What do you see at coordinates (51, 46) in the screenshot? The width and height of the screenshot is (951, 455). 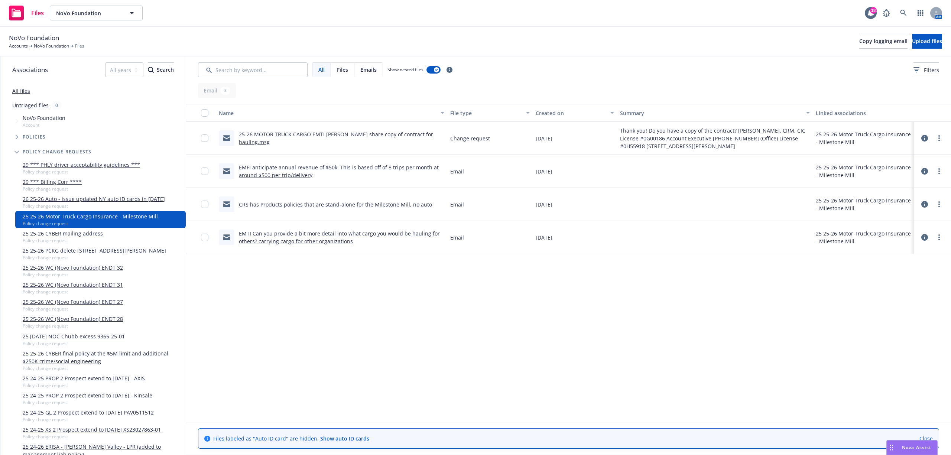 I see `a: NoVo Foundation` at bounding box center [51, 46].